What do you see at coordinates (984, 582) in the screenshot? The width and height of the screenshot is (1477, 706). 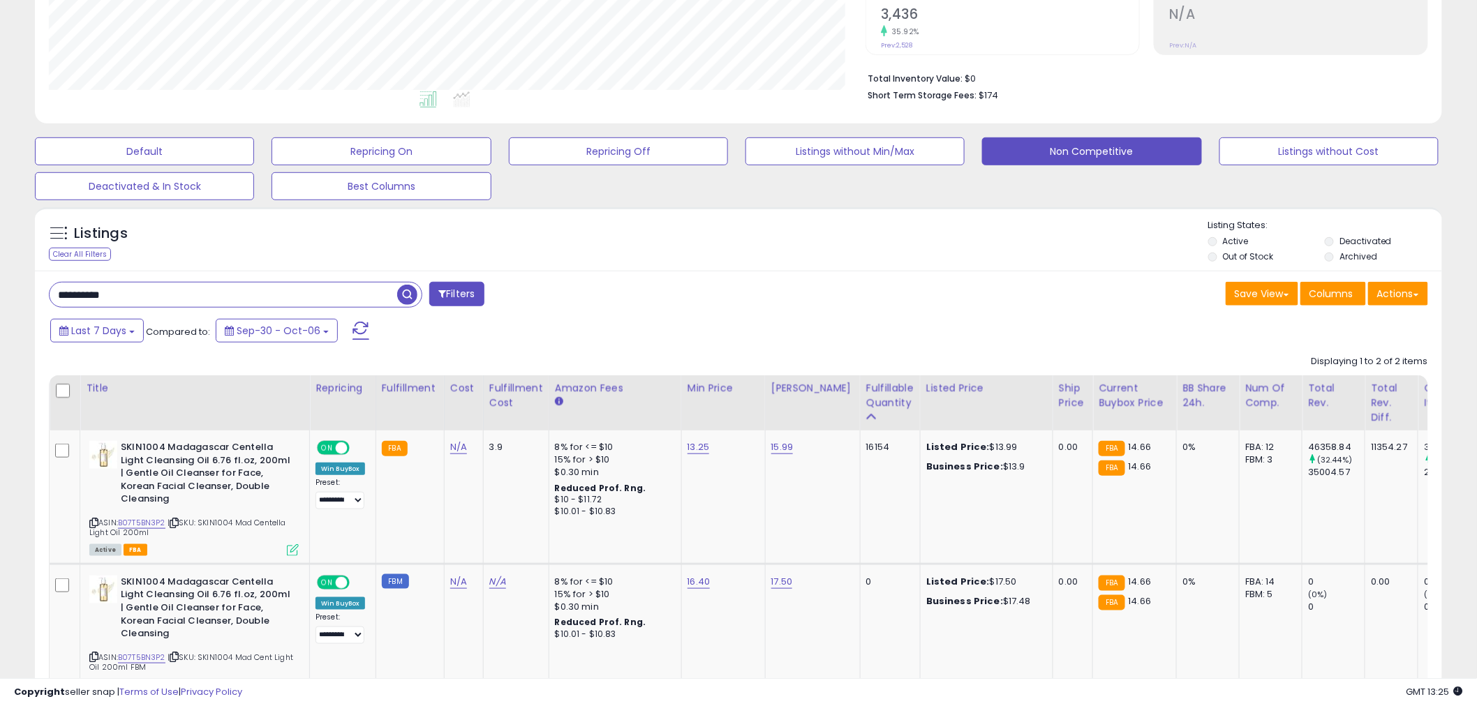 I see `div: $17.50` at bounding box center [984, 582].